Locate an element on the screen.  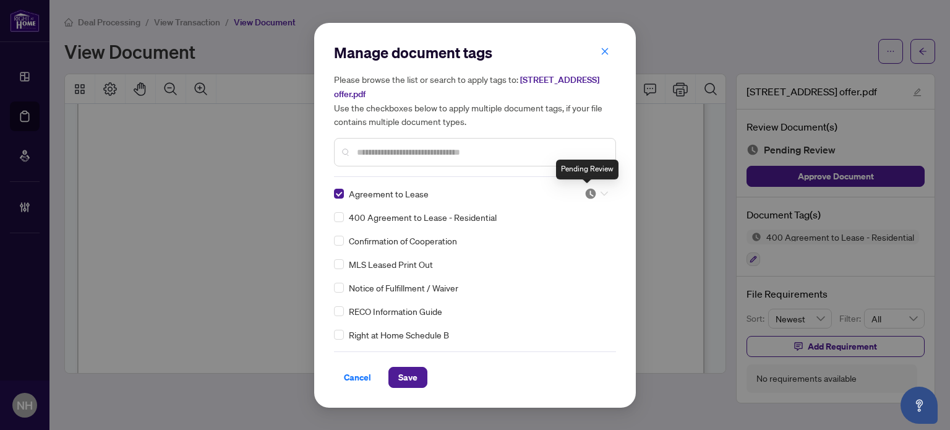
button: Save is located at coordinates (408, 377).